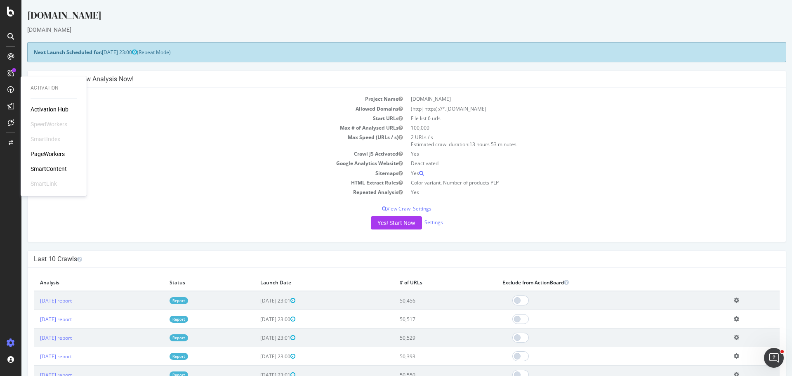 Image resolution: width=792 pixels, height=376 pixels. What do you see at coordinates (49, 169) in the screenshot?
I see `a: SmartContent` at bounding box center [49, 169].